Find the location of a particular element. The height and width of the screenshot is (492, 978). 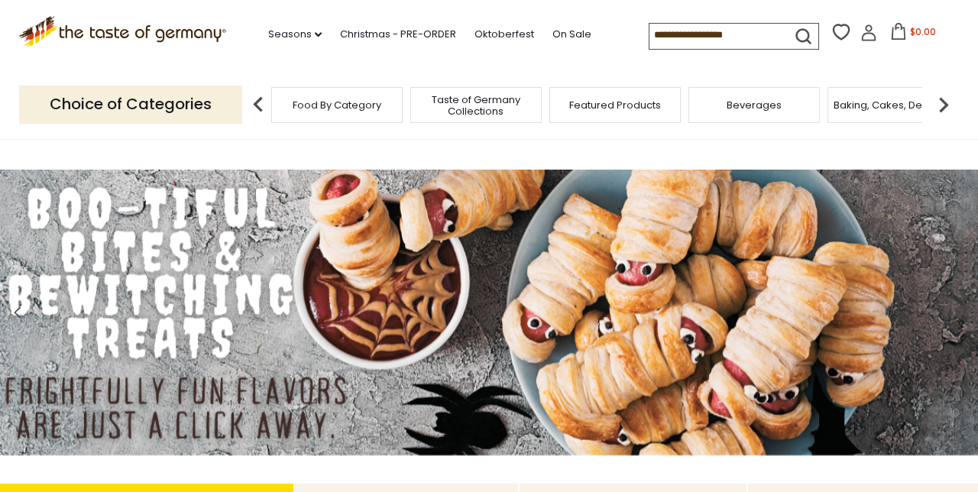

img: next arrow is located at coordinates (944, 105).